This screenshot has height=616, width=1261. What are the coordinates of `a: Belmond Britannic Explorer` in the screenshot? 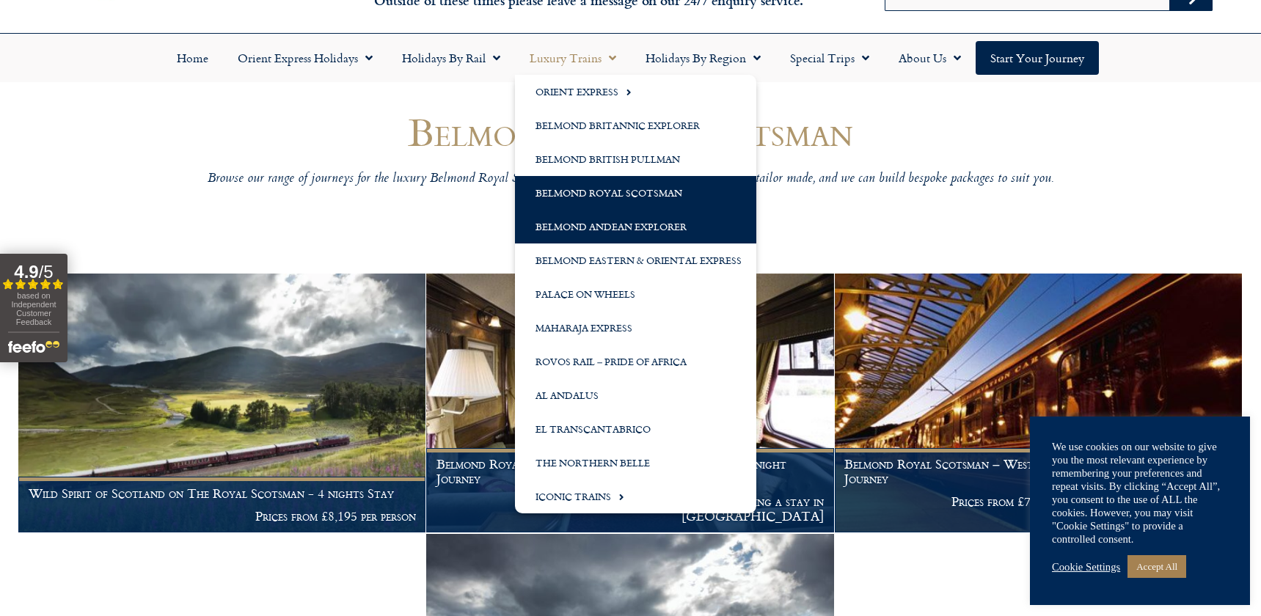 It's located at (635, 125).